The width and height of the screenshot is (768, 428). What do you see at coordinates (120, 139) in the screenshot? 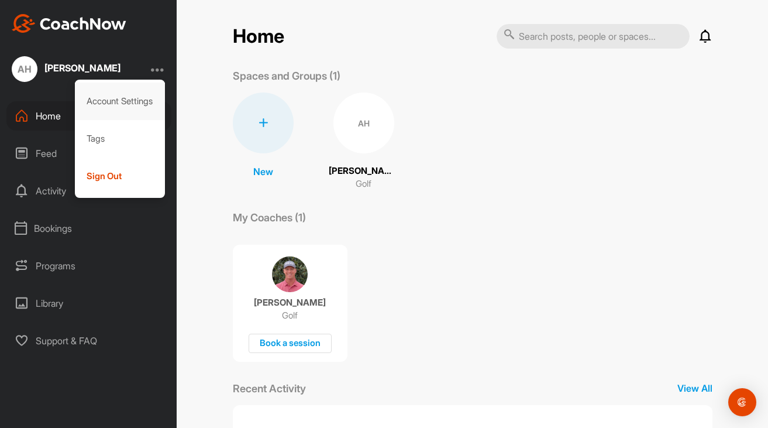
I see `div: Tags` at bounding box center [120, 139].